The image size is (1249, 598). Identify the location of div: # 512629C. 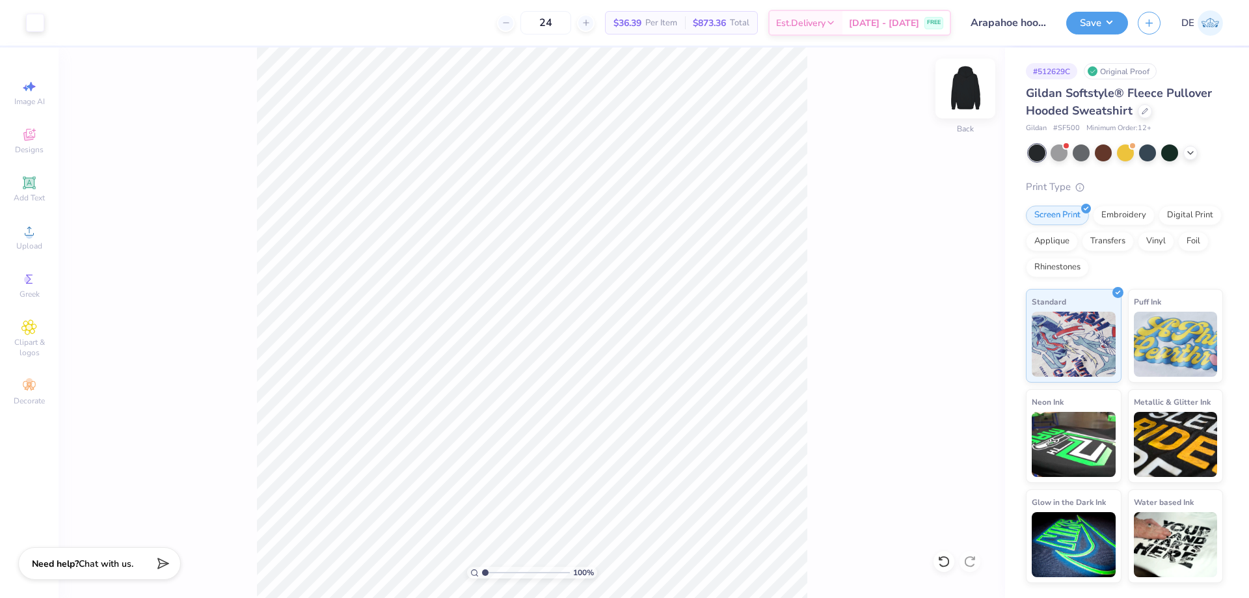
(1052, 71).